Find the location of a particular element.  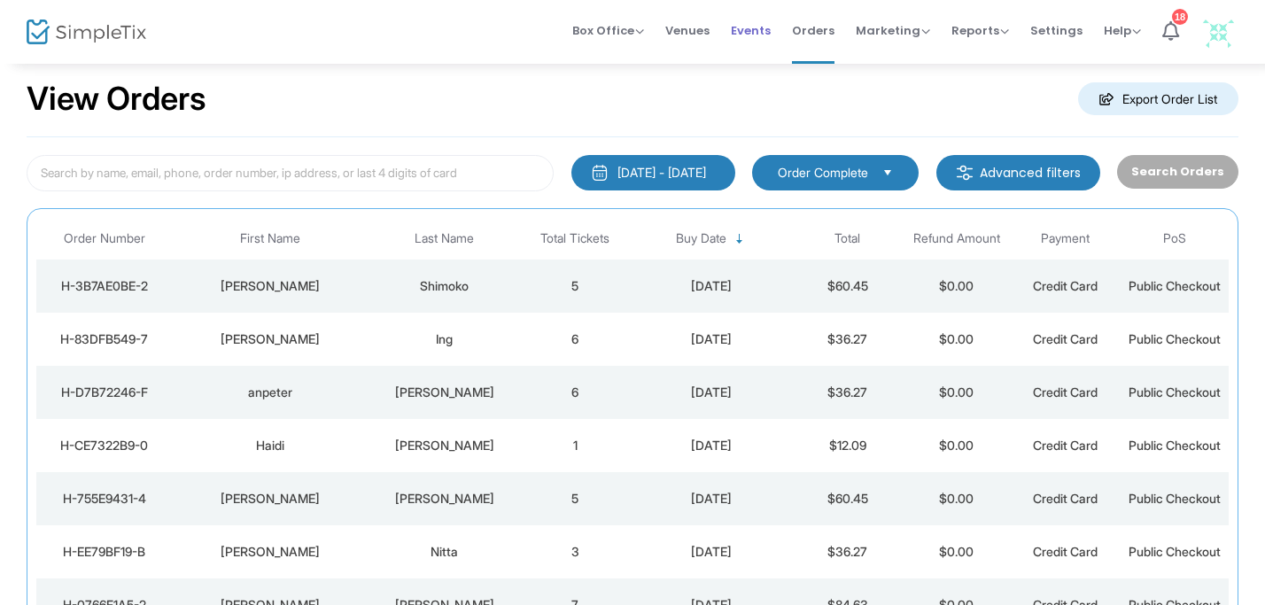

span: First Name is located at coordinates (270, 238).